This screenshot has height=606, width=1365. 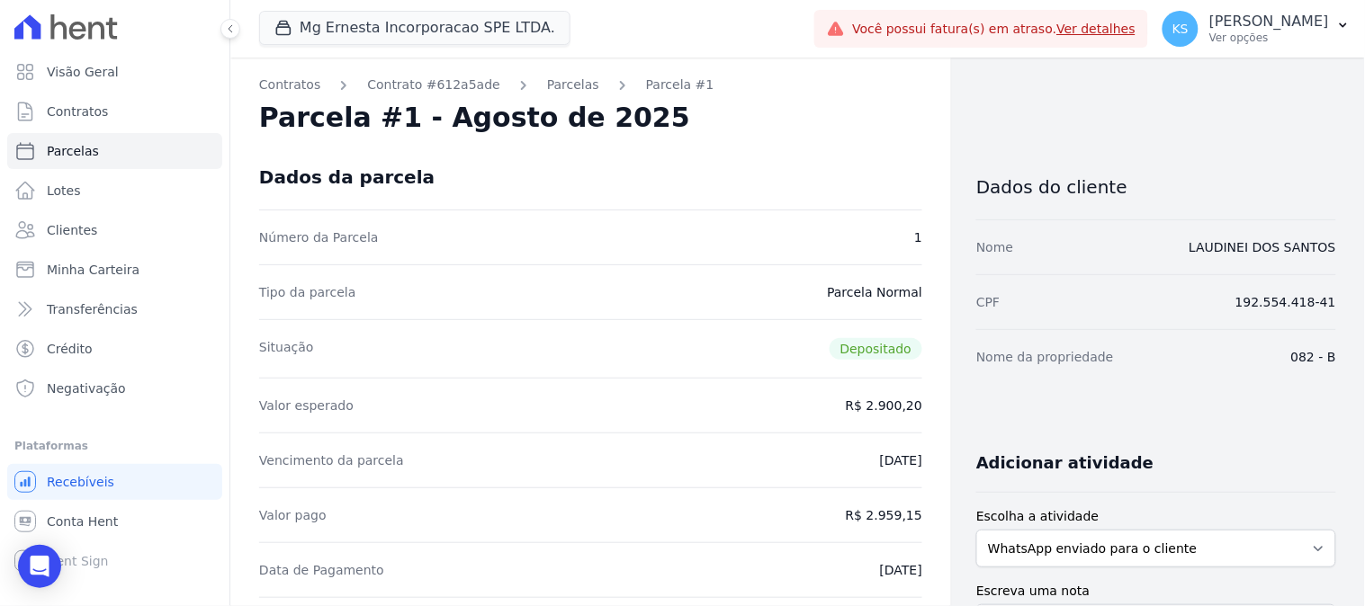 I want to click on a: LAUDINEI DOS SANTOS, so click(x=1262, y=247).